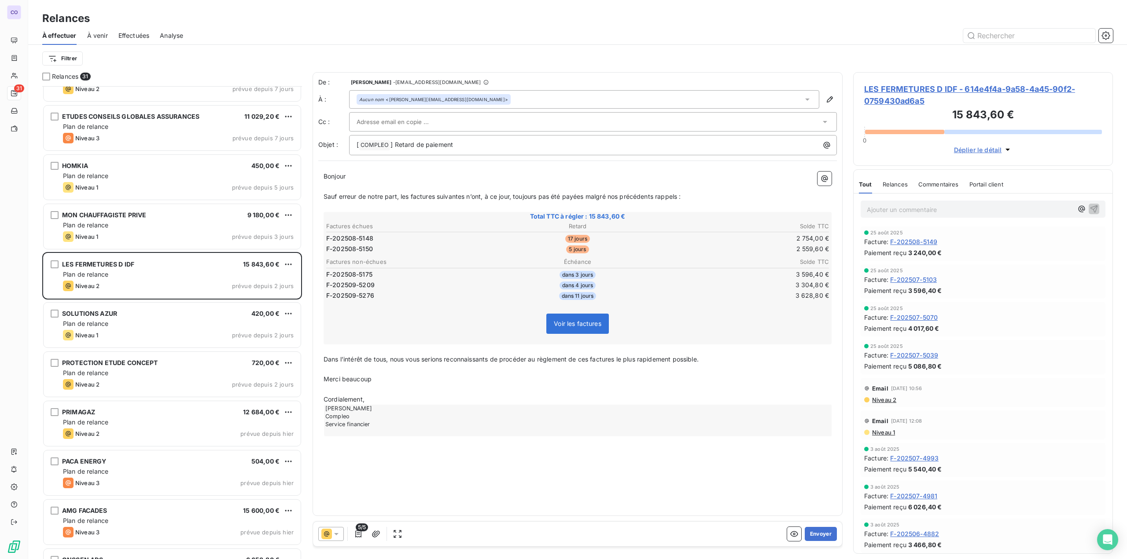  Describe the element at coordinates (409, 285) in the screenshot. I see `td: F-202509-5209` at that location.